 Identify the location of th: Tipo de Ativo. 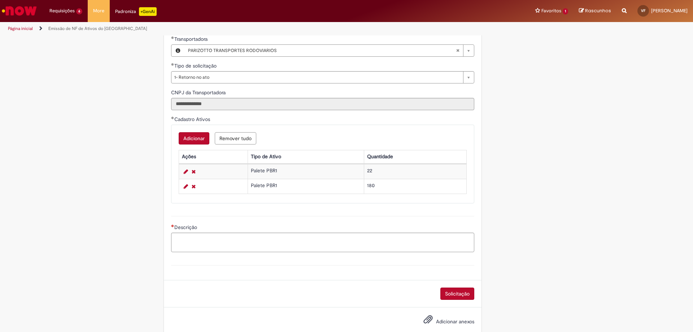
(306, 156).